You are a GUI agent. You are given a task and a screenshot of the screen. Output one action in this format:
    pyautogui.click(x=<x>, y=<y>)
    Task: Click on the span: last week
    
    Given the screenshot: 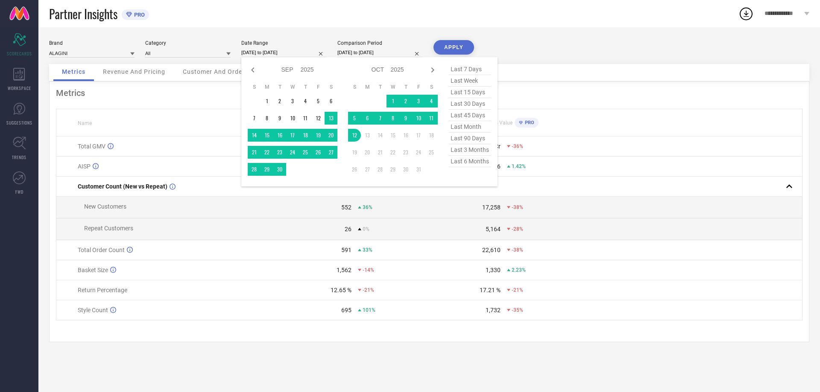 What is the action you would take?
    pyautogui.click(x=470, y=81)
    